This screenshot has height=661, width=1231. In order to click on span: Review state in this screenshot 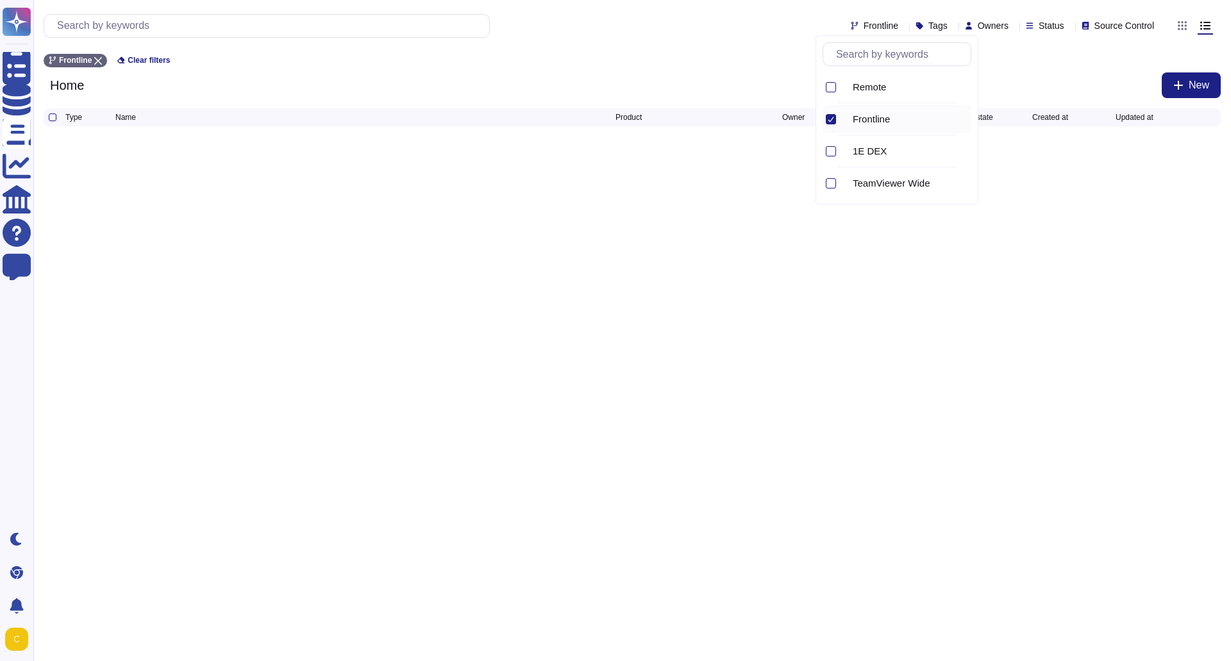, I will do `click(971, 117)`.